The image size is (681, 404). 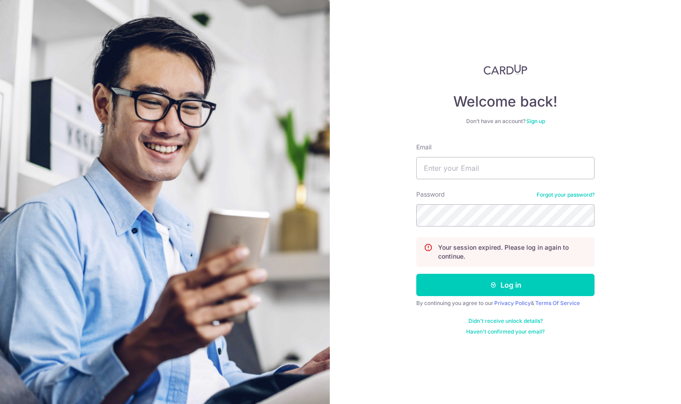 What do you see at coordinates (430, 194) in the screenshot?
I see `label: Password` at bounding box center [430, 194].